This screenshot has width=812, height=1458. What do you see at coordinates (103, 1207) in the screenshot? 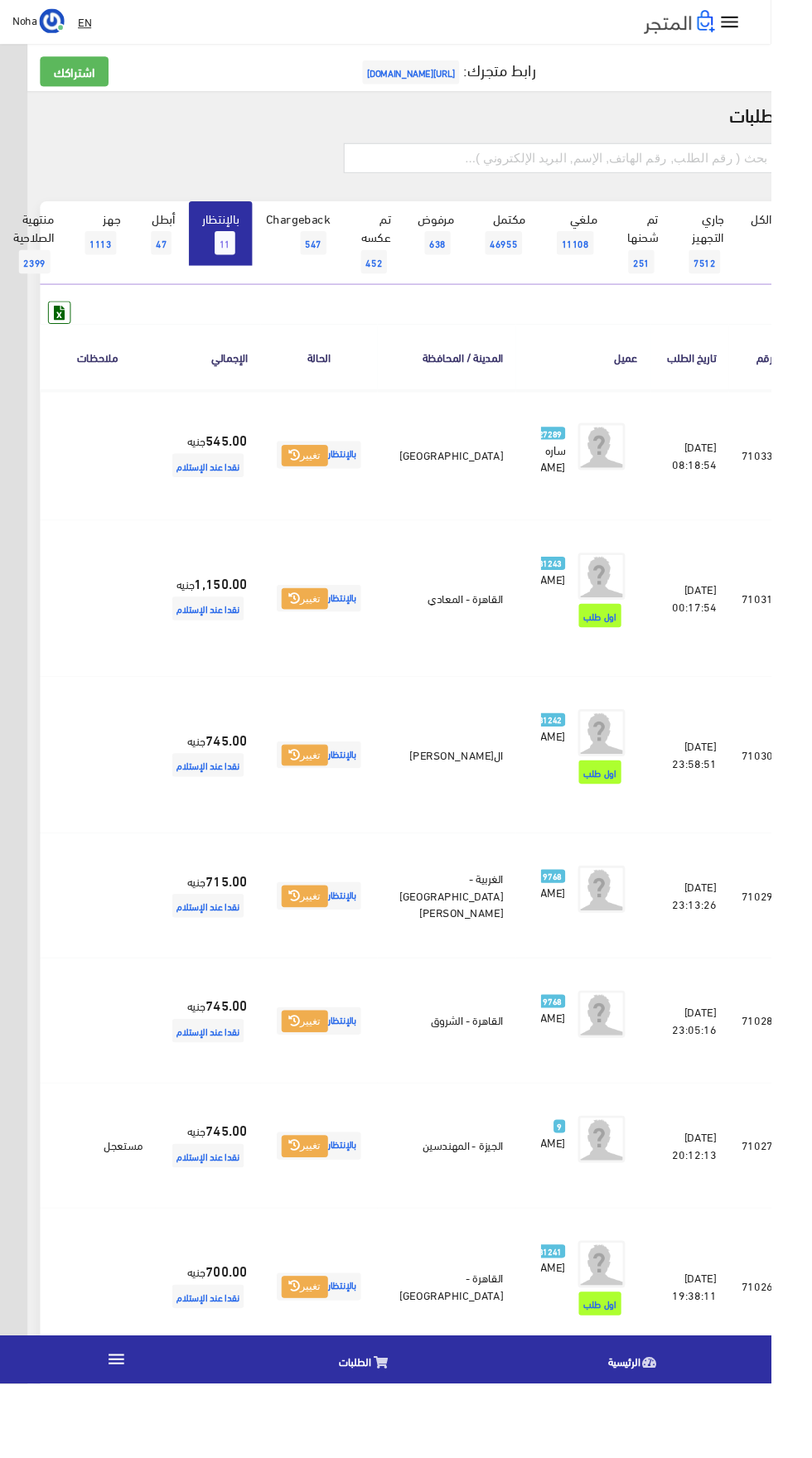
I see `td: مستعجل` at bounding box center [103, 1207].